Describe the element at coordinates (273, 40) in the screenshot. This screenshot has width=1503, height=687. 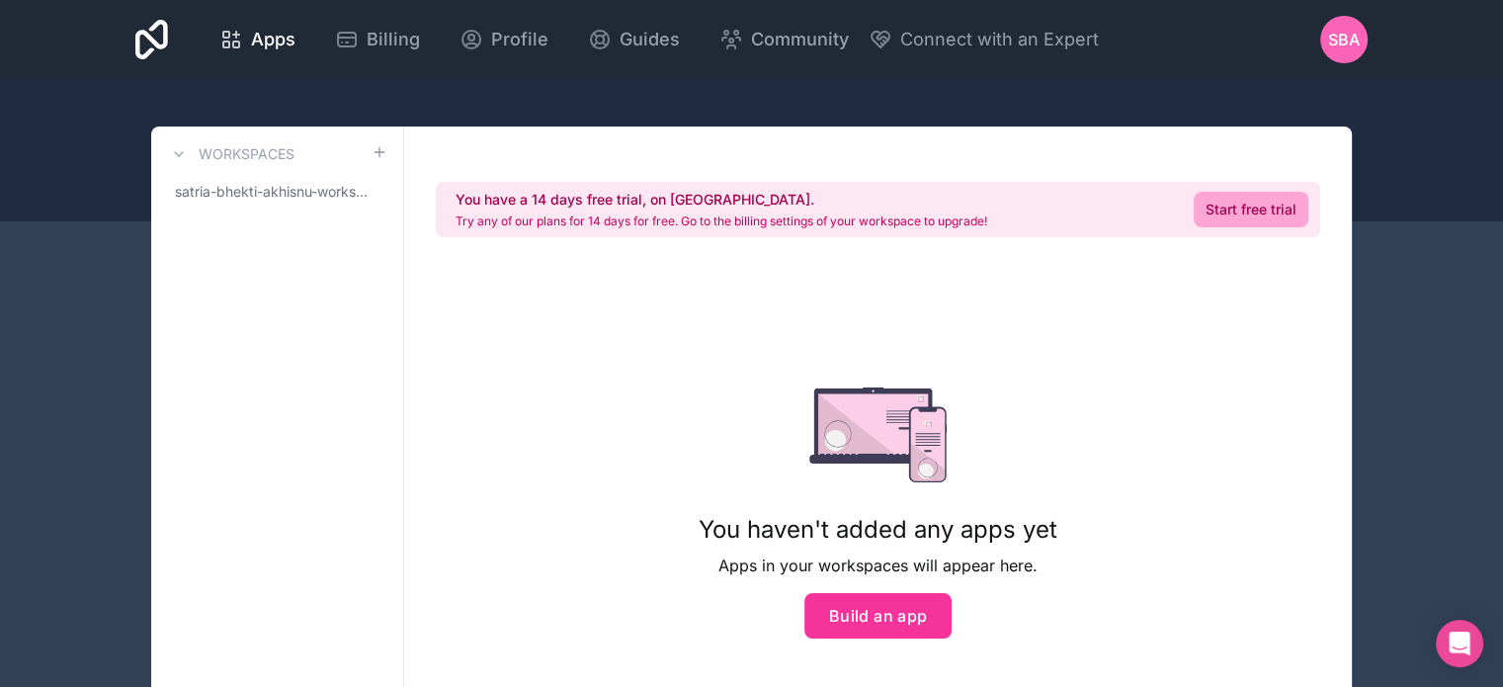
I see `span: Apps` at that location.